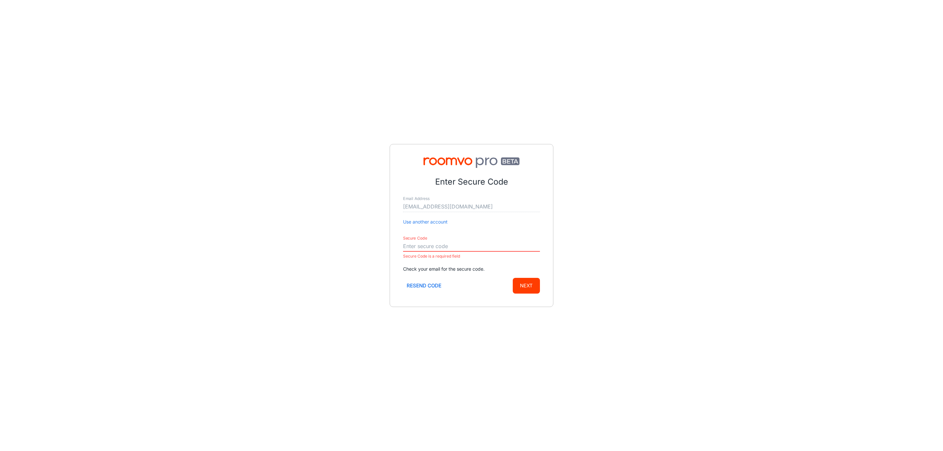  I want to click on input: Enter secure code, so click(472, 247).